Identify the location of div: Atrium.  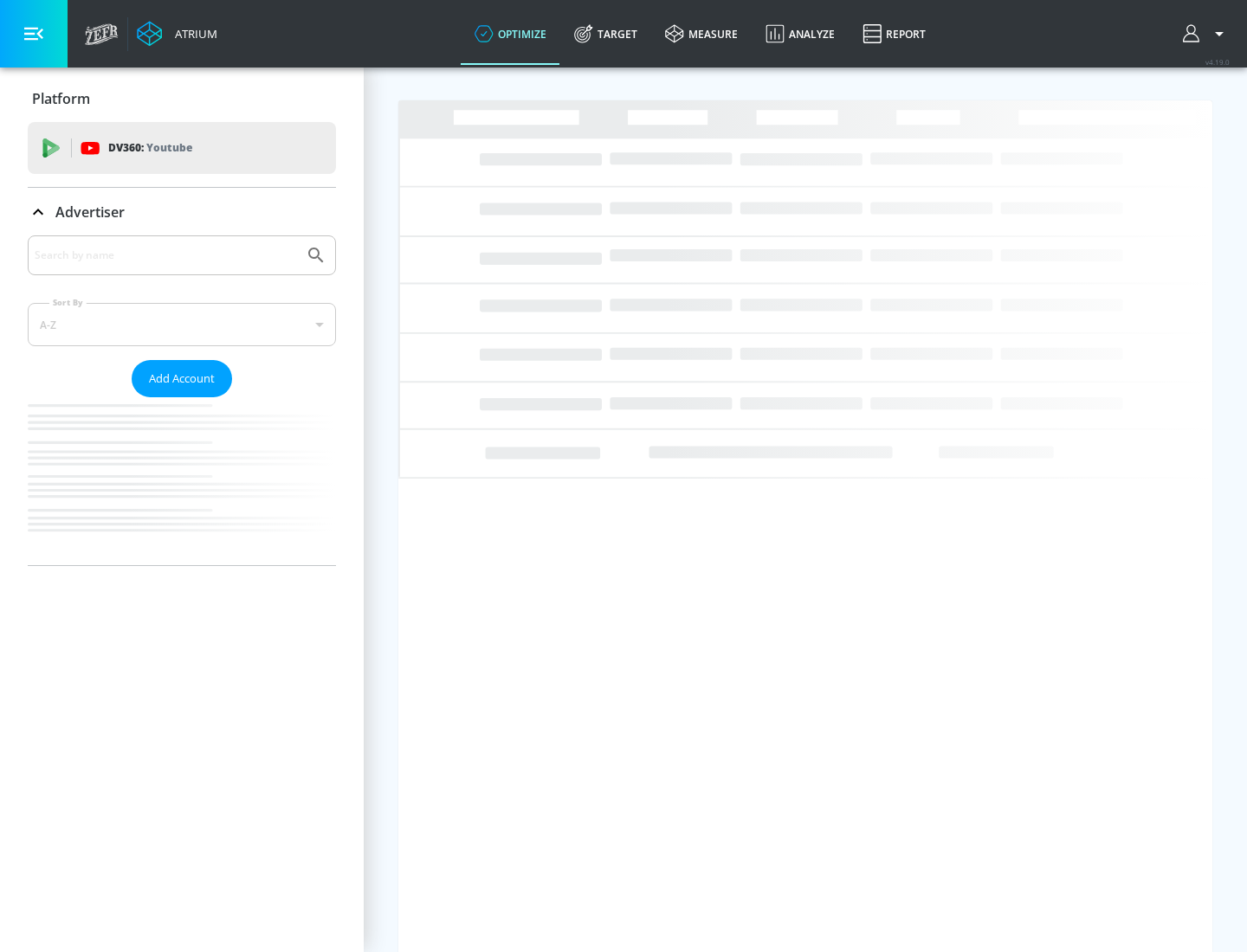
(192, 34).